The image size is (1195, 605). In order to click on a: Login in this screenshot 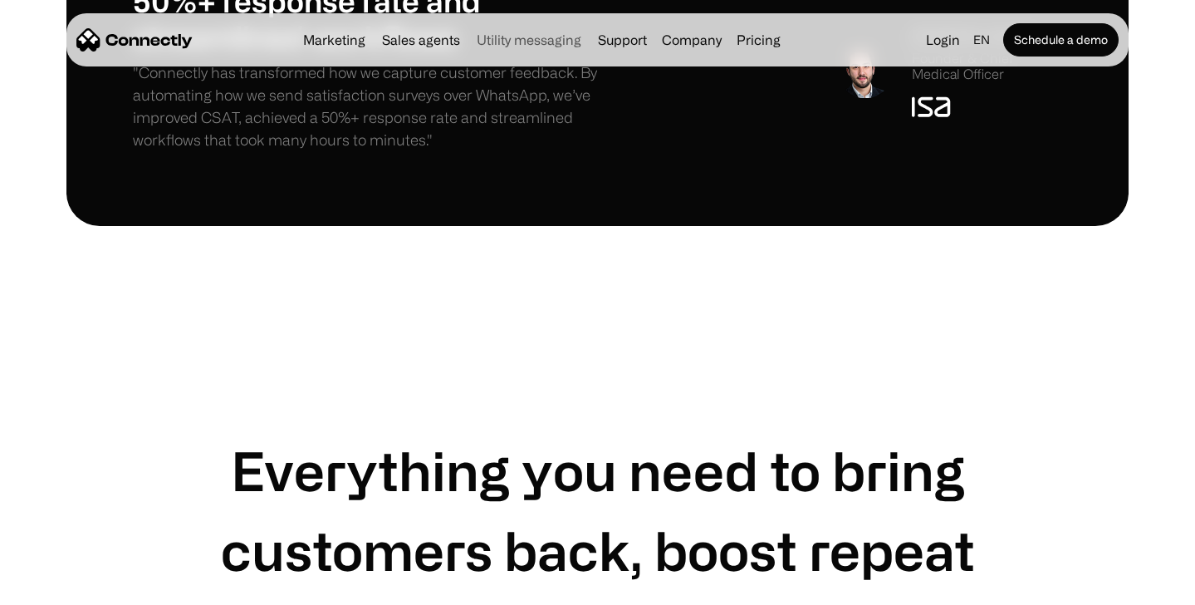, I will do `click(942, 40)`.